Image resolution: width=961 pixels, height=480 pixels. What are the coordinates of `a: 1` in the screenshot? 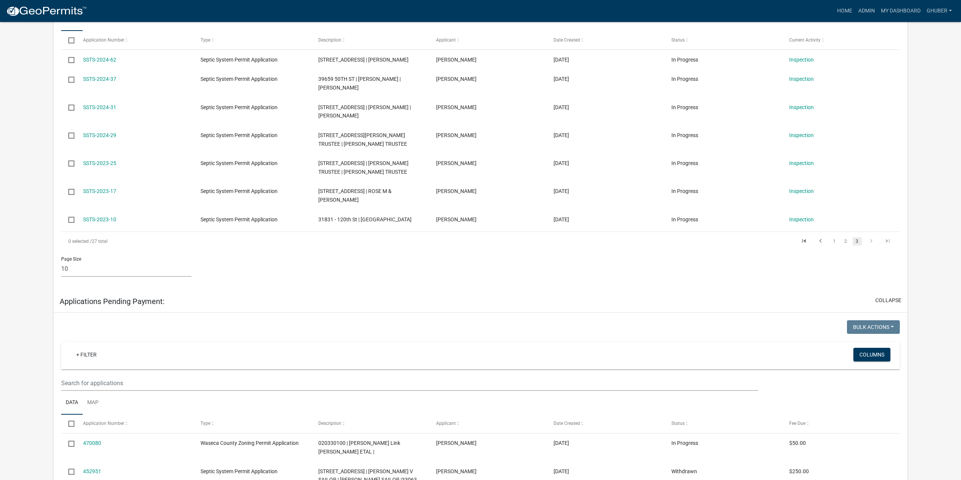 It's located at (835, 241).